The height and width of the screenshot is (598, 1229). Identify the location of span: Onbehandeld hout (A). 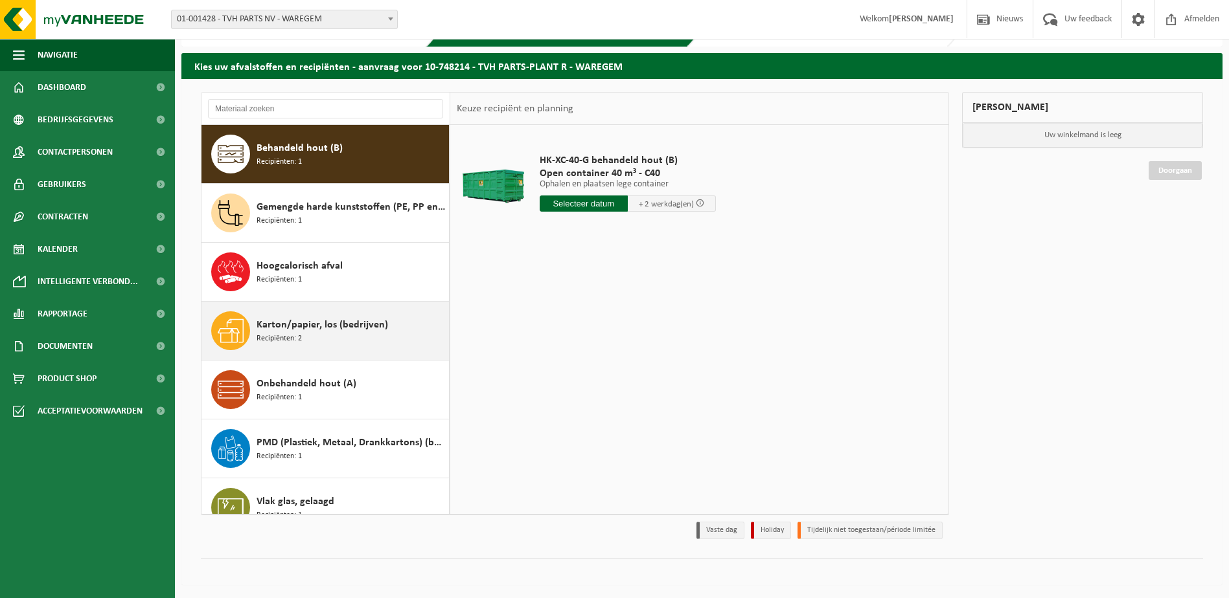
(306, 384).